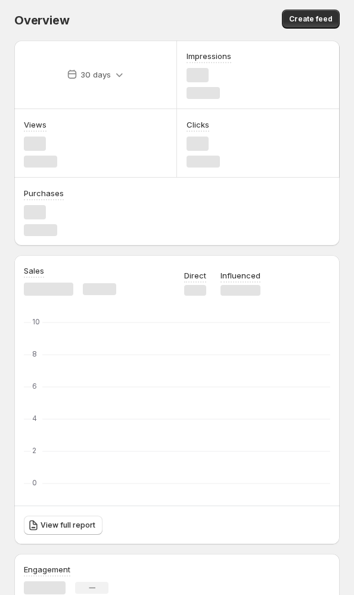 The height and width of the screenshot is (595, 354). I want to click on text: 6, so click(35, 386).